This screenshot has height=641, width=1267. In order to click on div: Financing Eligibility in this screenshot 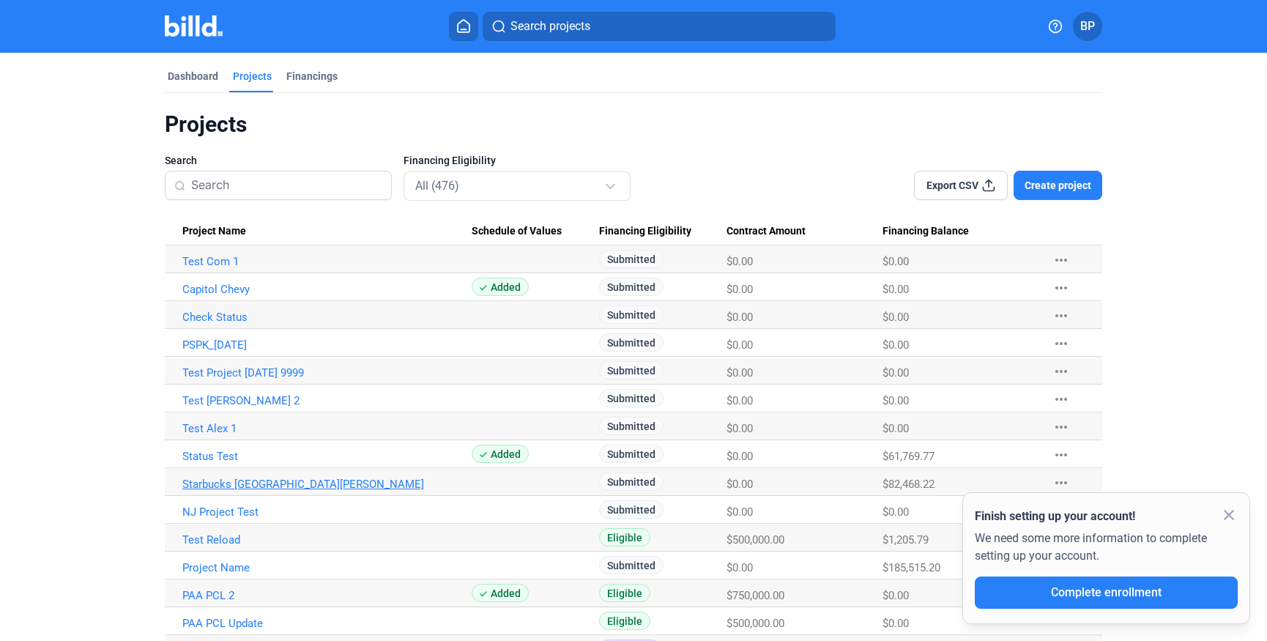, I will do `click(663, 232)`.